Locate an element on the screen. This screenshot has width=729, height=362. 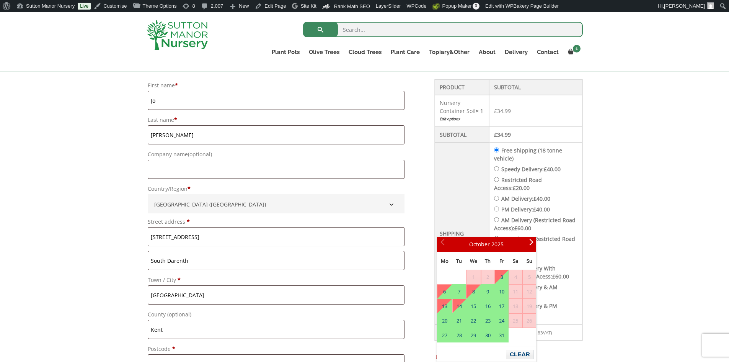
span: Country/Region is located at coordinates (276, 204).